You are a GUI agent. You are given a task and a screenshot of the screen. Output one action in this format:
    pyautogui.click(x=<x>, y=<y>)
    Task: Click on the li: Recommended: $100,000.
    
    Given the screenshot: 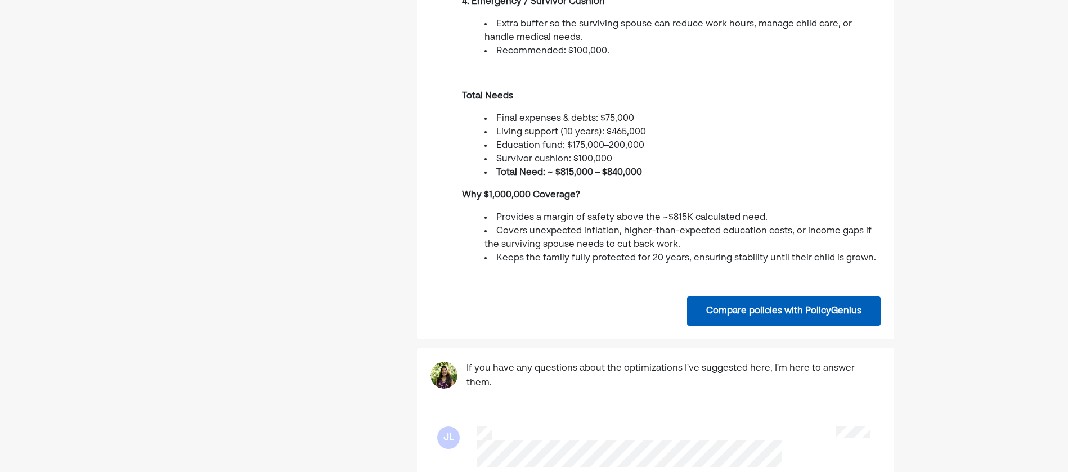 What is the action you would take?
    pyautogui.click(x=682, y=51)
    